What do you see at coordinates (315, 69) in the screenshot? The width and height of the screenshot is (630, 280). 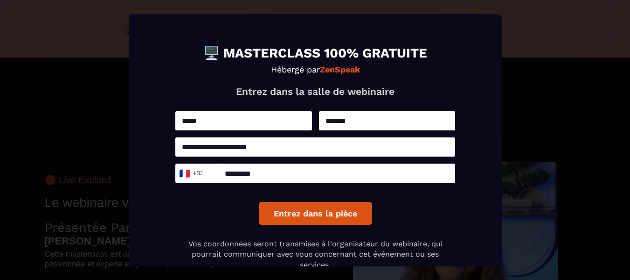 I see `p: Hébergé par` at bounding box center [315, 69].